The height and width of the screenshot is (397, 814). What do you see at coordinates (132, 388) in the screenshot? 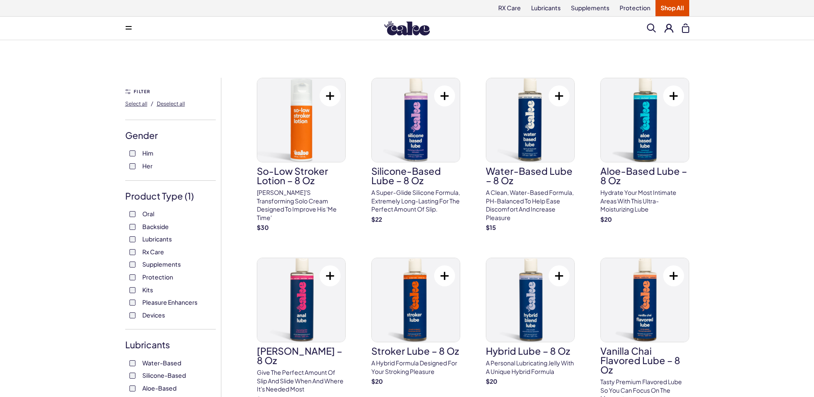
I see `input: Aloe-Based` at bounding box center [132, 388].